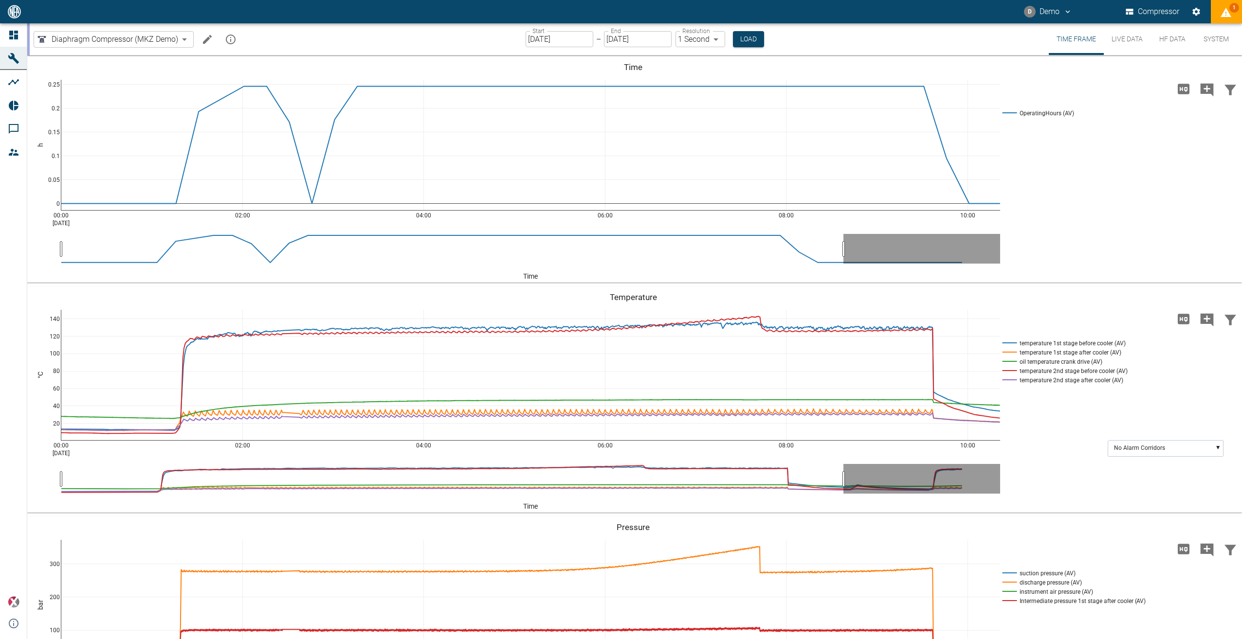 The height and width of the screenshot is (639, 1242). What do you see at coordinates (1139, 449) in the screenshot?
I see `text: No Alarm Corridors` at bounding box center [1139, 449].